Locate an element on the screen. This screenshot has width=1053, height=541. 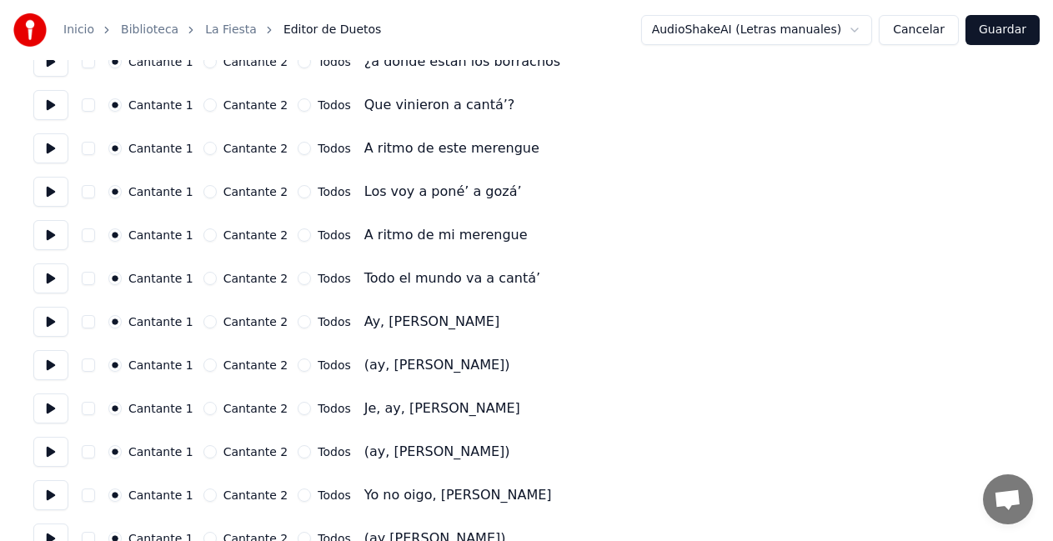
img: youka is located at coordinates (30, 30).